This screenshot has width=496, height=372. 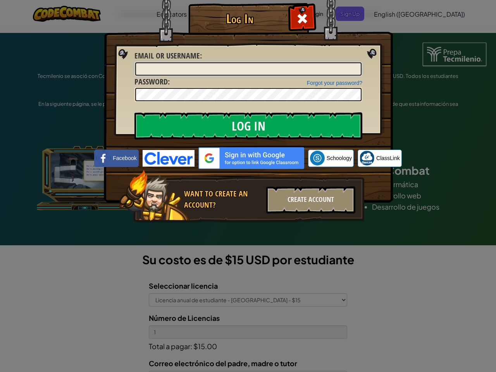 I want to click on span: Schoology, so click(x=339, y=158).